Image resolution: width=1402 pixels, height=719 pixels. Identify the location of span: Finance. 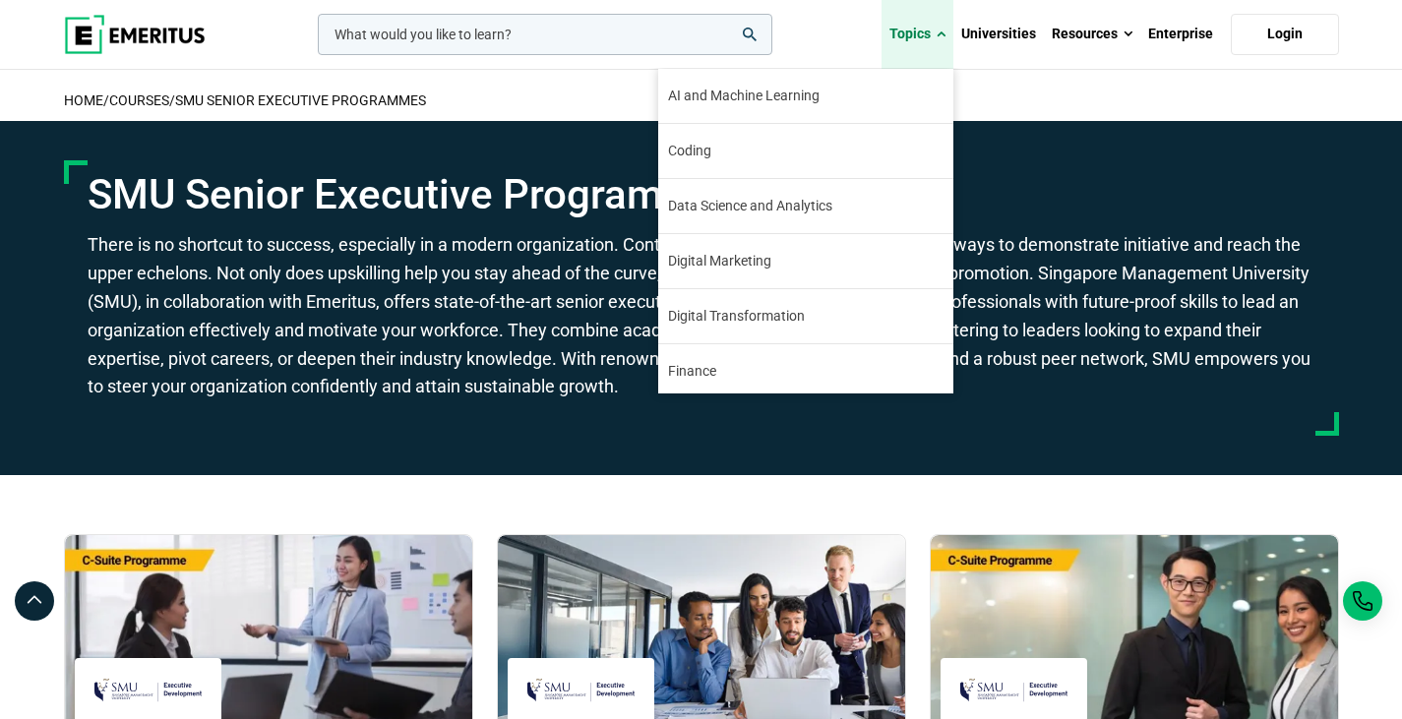
(691, 371).